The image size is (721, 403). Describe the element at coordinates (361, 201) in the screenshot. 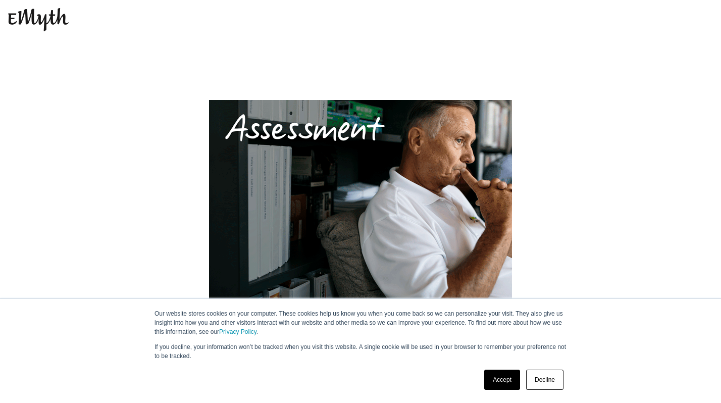

I see `img: business-systems-assessment` at that location.